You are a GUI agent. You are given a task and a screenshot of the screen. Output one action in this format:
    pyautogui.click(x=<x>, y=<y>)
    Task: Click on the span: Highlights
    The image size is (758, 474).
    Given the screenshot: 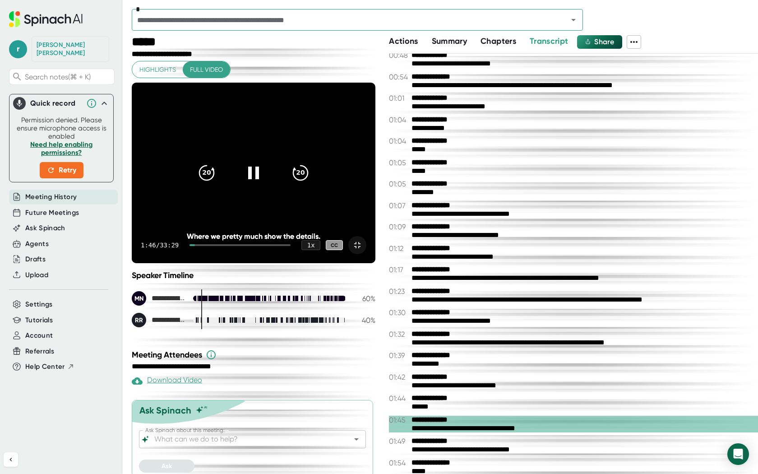 What is the action you would take?
    pyautogui.click(x=157, y=69)
    